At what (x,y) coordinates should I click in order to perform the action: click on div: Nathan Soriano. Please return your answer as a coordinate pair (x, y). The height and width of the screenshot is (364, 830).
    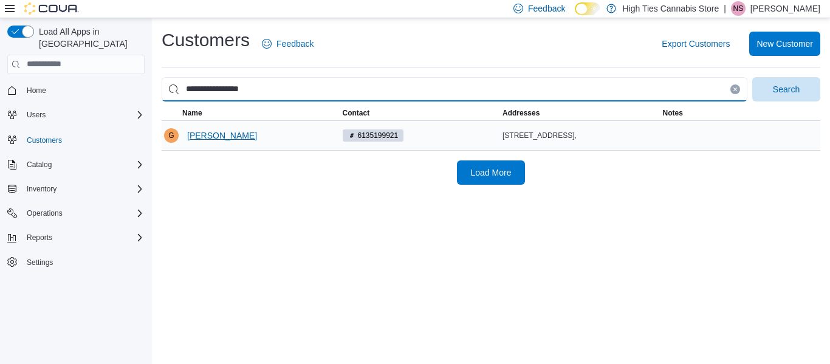
    Looking at the image, I should click on (738, 9).